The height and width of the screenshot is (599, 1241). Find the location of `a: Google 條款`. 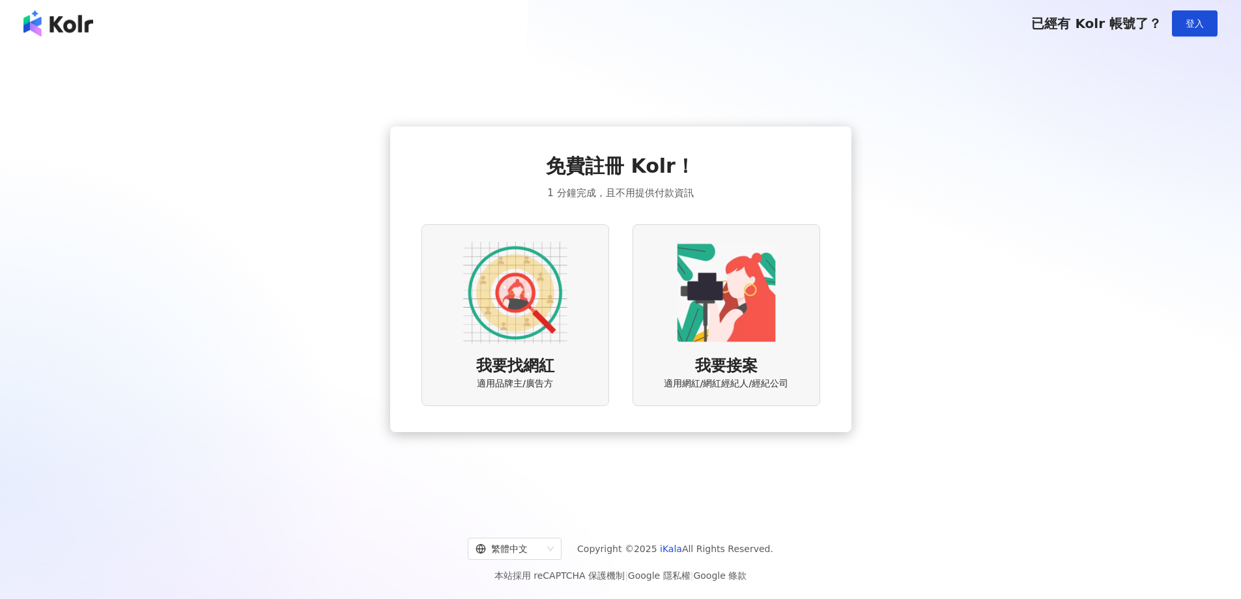

a: Google 條款 is located at coordinates (720, 575).